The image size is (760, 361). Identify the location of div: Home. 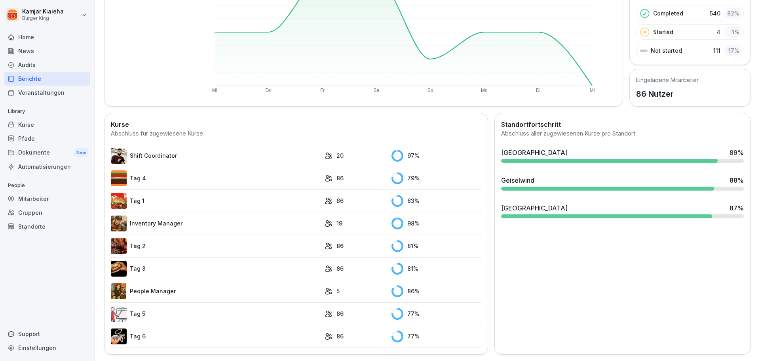
(47, 37).